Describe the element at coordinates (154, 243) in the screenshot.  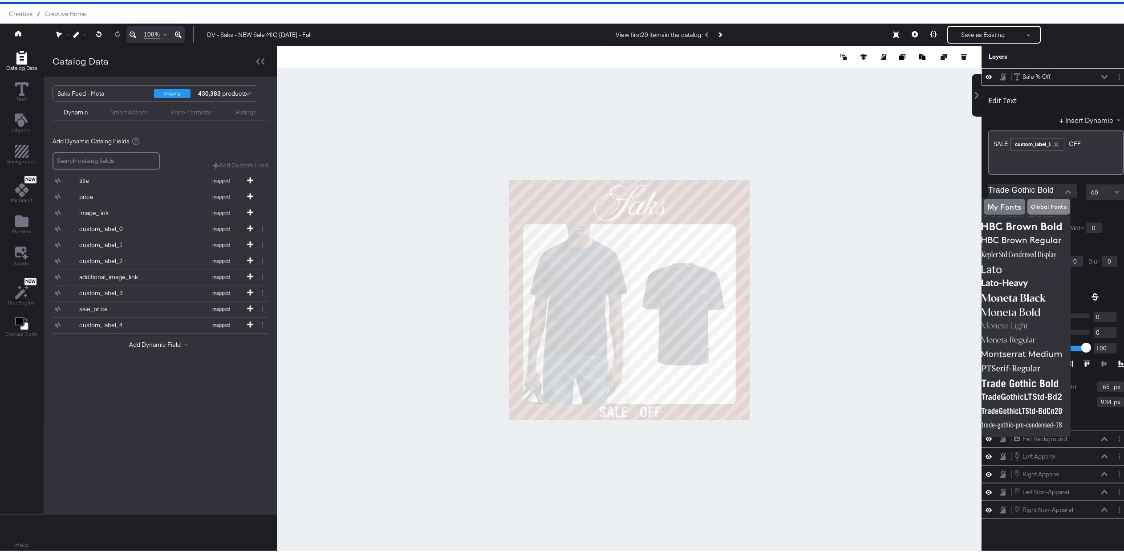
I see `button: custom_label_1mapped` at that location.